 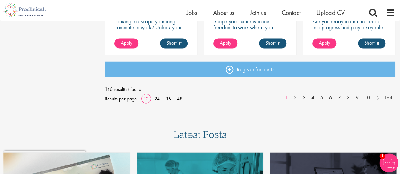 I want to click on span: Upload CV, so click(x=330, y=13).